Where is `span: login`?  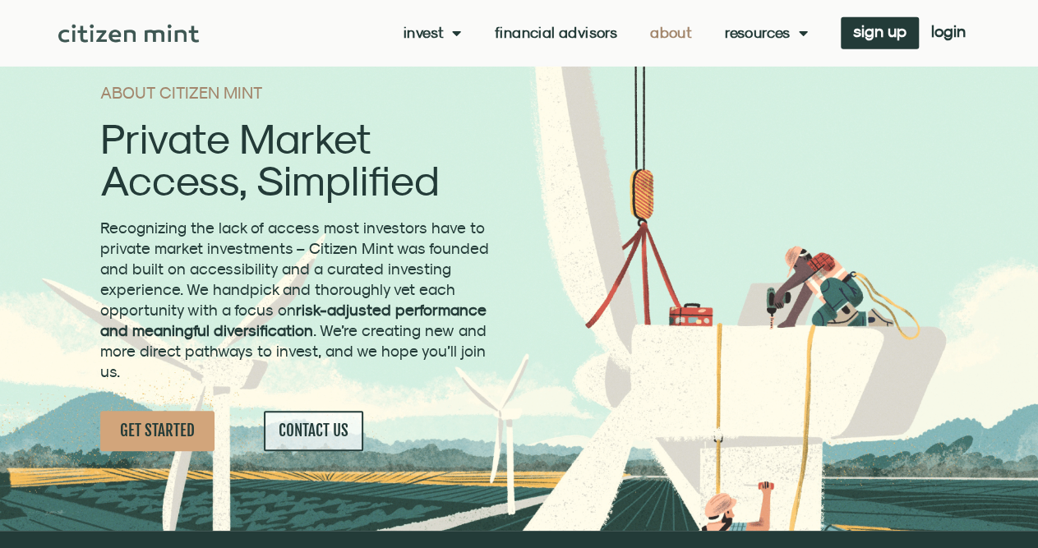
span: login is located at coordinates (948, 31).